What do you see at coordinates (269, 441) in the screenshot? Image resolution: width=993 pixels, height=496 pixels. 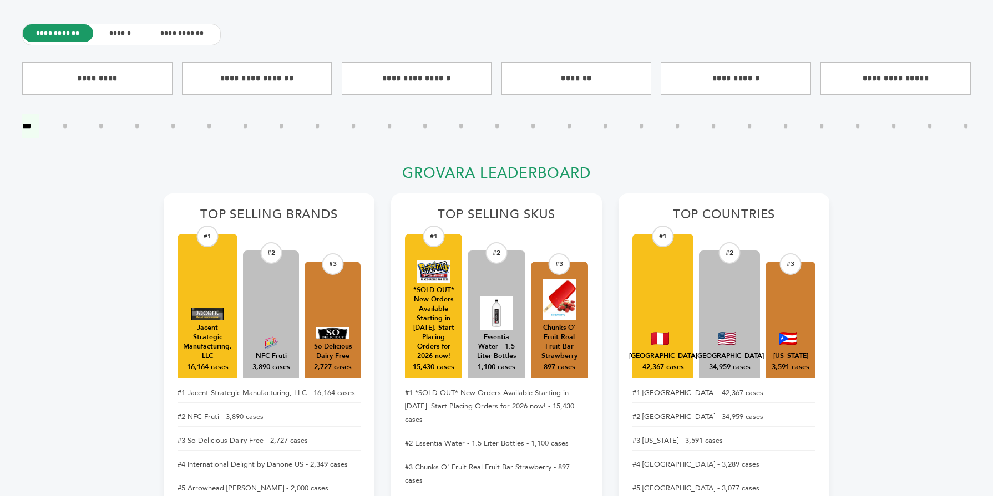 I see `li: #3 So Delicious Dairy Free - 2,727 cases` at bounding box center [269, 441].